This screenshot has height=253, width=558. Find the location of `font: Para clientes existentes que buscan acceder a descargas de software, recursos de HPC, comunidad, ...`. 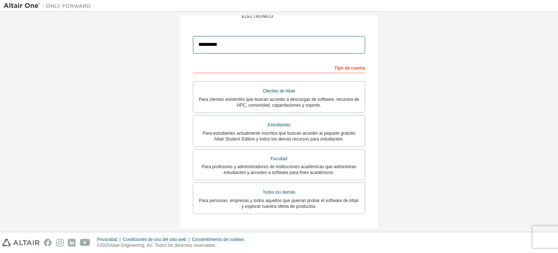

font: Para clientes existentes que buscan acceder a descargas de software, recursos de HPC, comunidad, ... is located at coordinates (279, 102).